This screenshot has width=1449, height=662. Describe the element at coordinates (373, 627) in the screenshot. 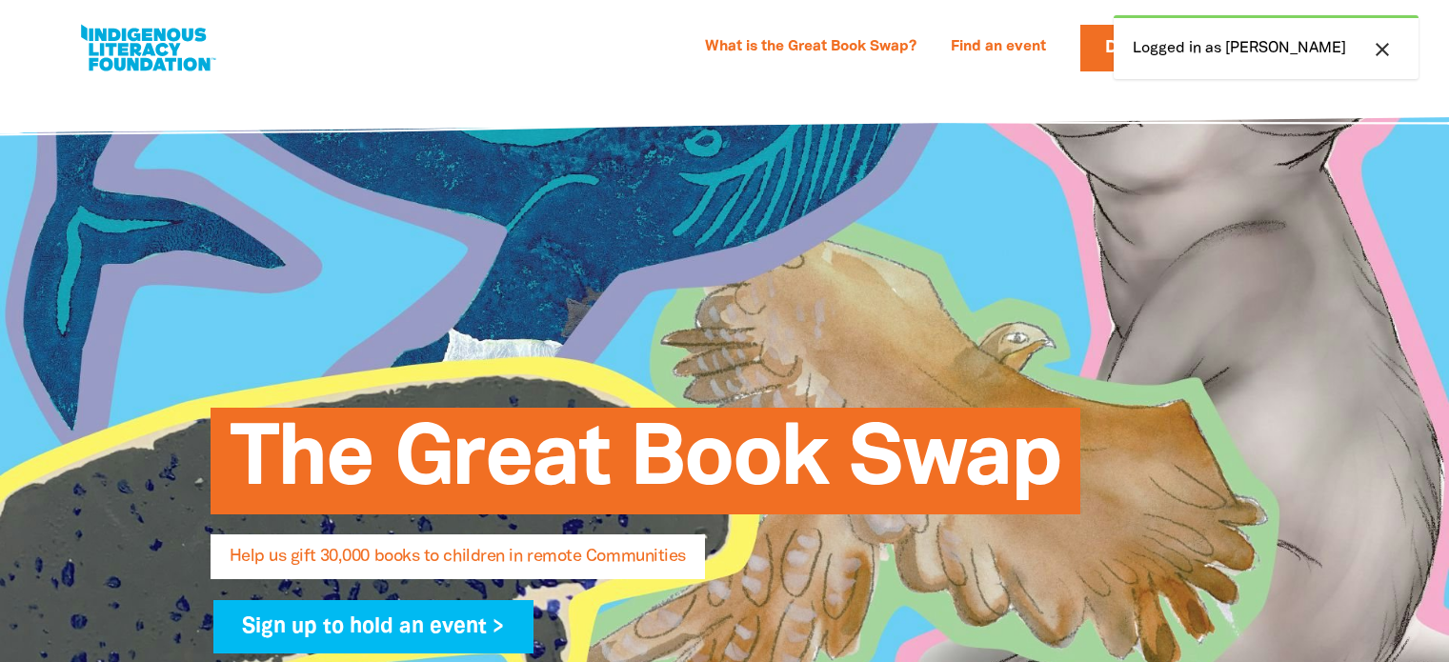

I see `a: Sign up to hold an event >` at that location.